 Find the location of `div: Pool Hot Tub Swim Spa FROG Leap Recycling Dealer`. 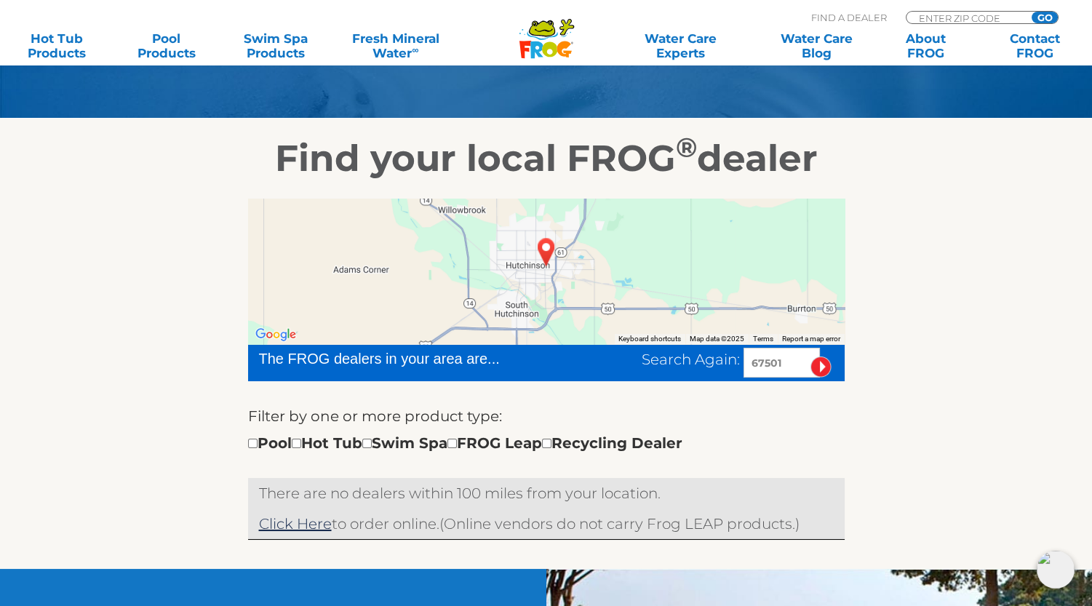

div: Pool Hot Tub Swim Spa FROG Leap Recycling Dealer is located at coordinates (465, 443).